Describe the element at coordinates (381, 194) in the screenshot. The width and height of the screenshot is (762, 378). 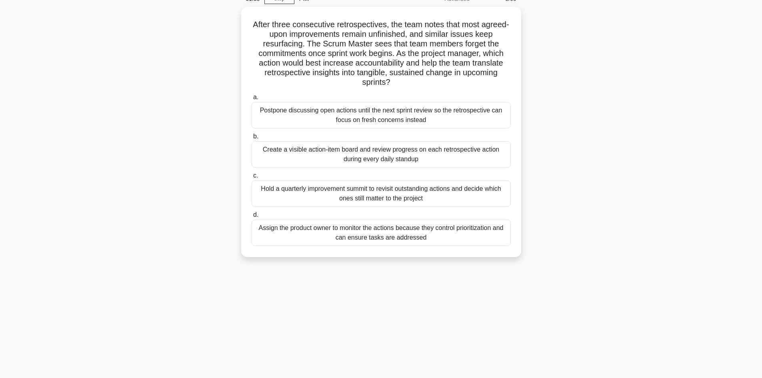
I see `div: Hold a quarterly improvement summit to revisit outstanding actions and decide which ones still ma...` at that location.